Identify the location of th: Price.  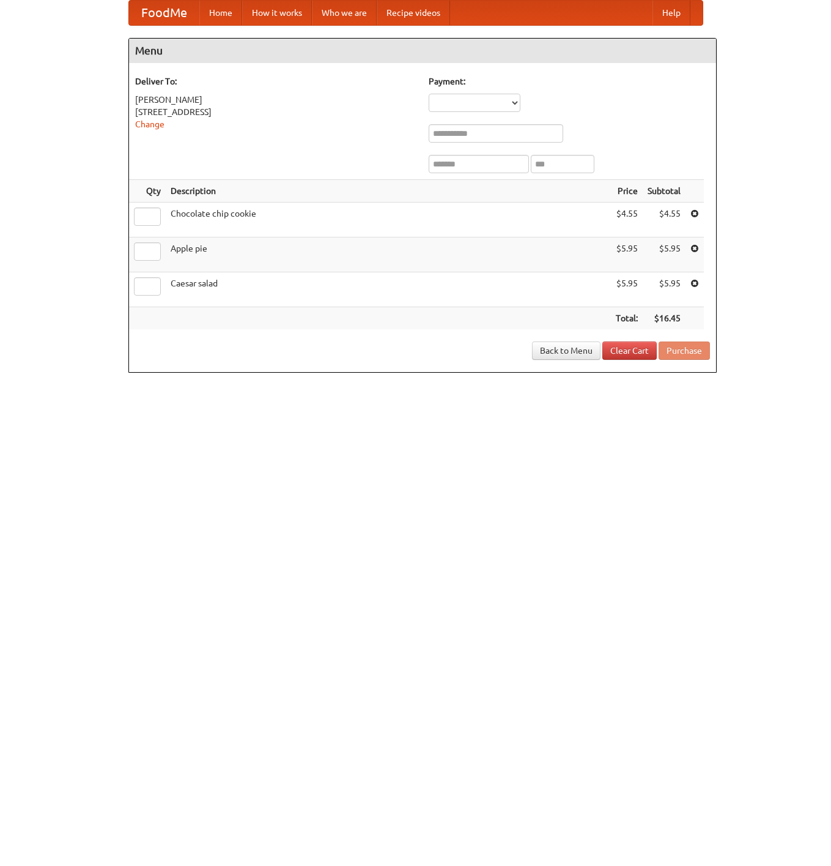
(627, 191).